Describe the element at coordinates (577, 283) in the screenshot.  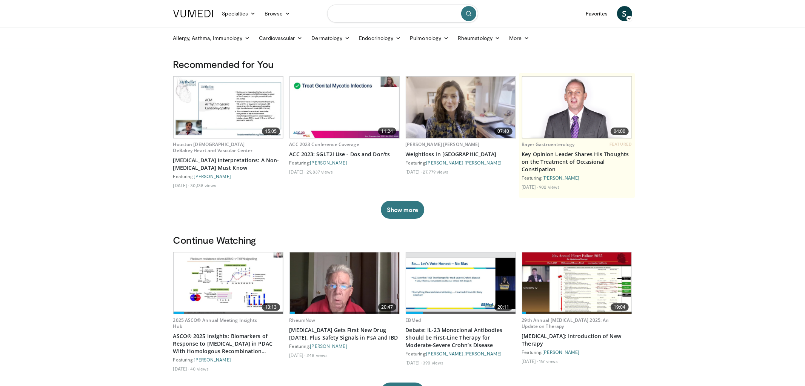
I see `img: b570ce32-e4fc-4f6d-a899-990b3cf3e3a9.620x360_q85_upscale.jpg` at that location.